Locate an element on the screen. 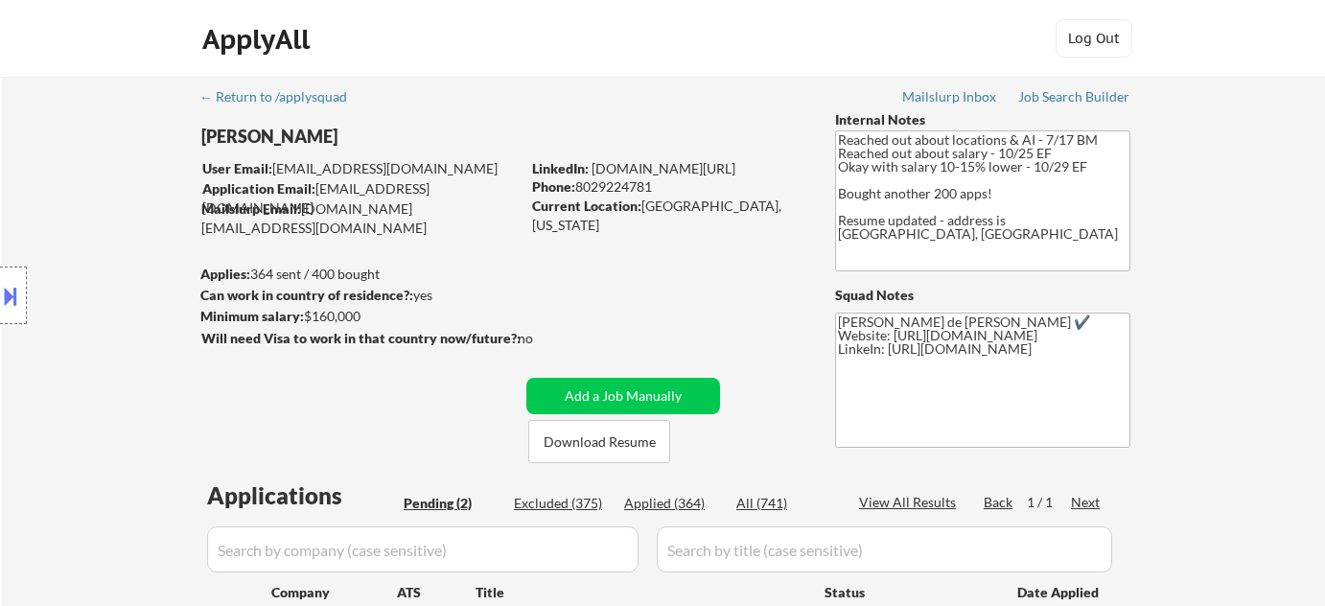 The height and width of the screenshot is (606, 1325). div: Internal Notes is located at coordinates (983, 120).